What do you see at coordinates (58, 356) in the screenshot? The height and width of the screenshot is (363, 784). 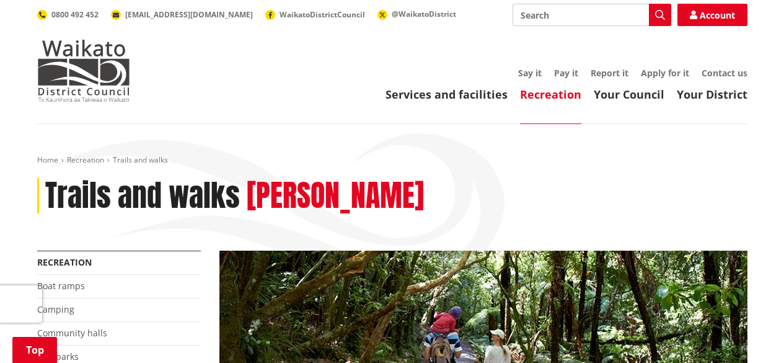 I see `a: Dog parks` at bounding box center [58, 356].